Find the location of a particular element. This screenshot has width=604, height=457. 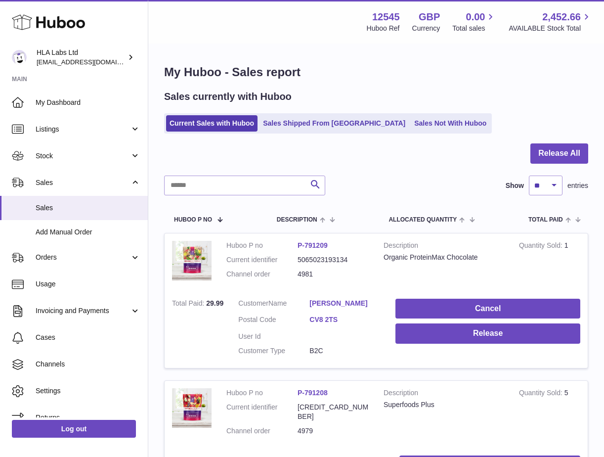

strong: GBP is located at coordinates (429, 17).